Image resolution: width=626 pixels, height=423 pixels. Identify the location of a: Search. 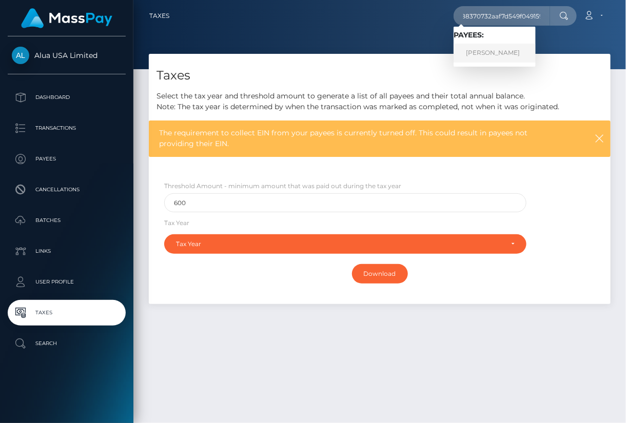
(67, 344).